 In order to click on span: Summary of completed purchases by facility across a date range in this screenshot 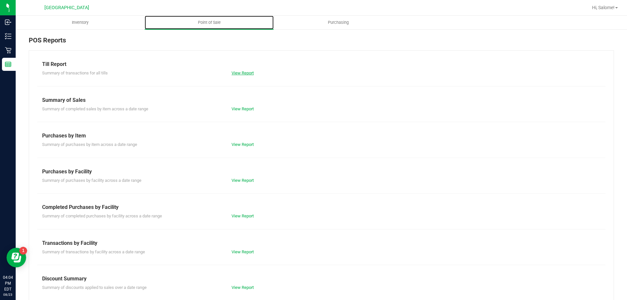, I will do `click(102, 216)`.